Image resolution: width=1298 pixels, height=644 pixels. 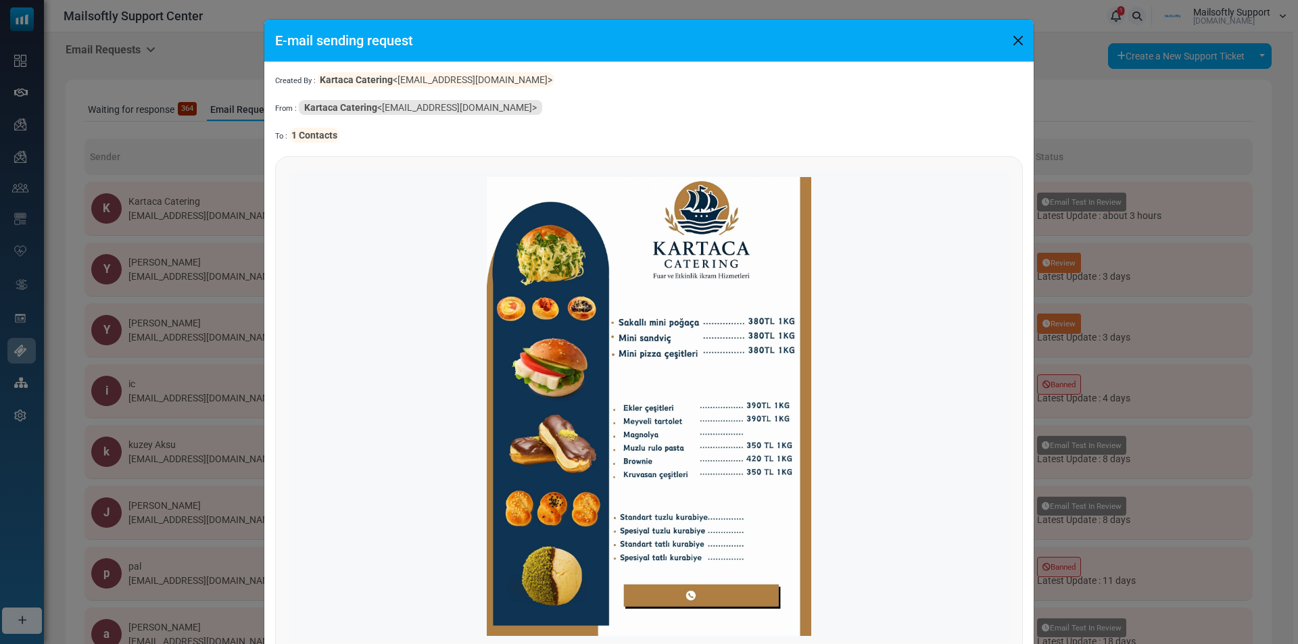 I want to click on span: To :, so click(x=281, y=136).